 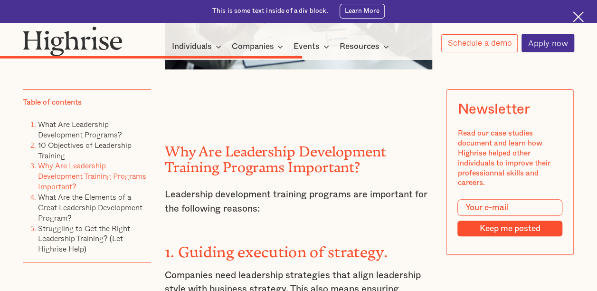 I want to click on a: 10 Objectives of Leadership Training, so click(x=84, y=150).